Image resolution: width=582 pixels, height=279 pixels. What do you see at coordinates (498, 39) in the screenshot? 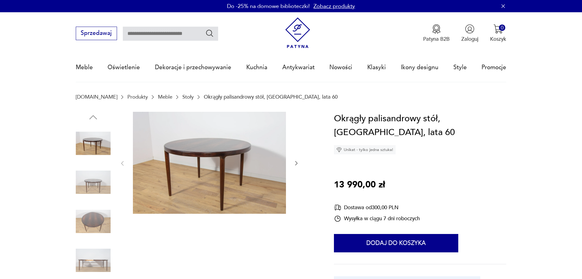
I see `p: Koszyk` at bounding box center [498, 39].